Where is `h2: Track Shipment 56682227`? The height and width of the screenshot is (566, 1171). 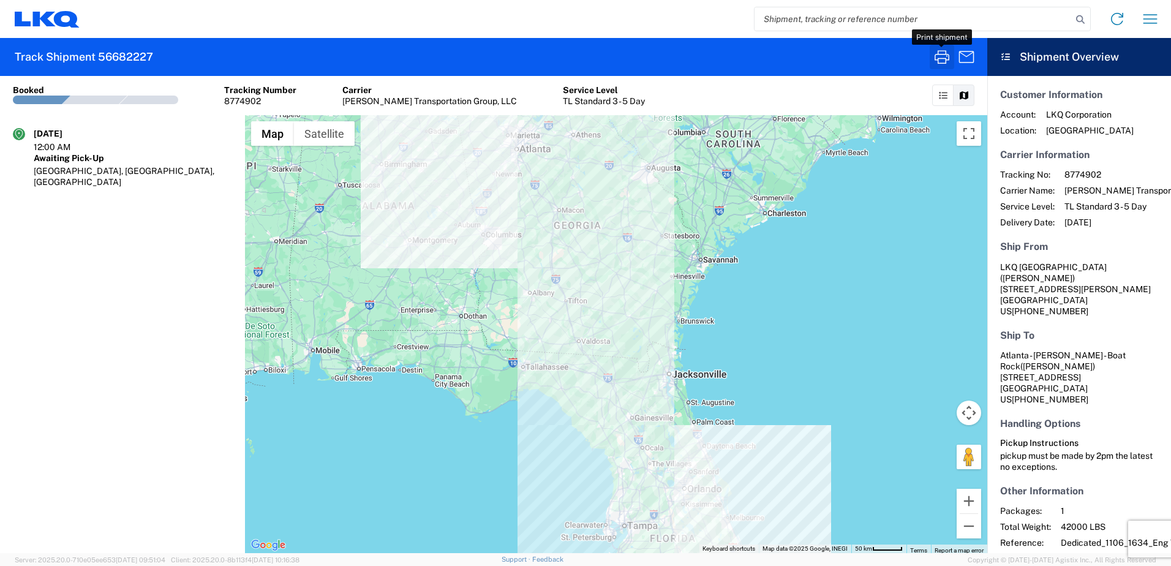
h2: Track Shipment 56682227 is located at coordinates (84, 57).